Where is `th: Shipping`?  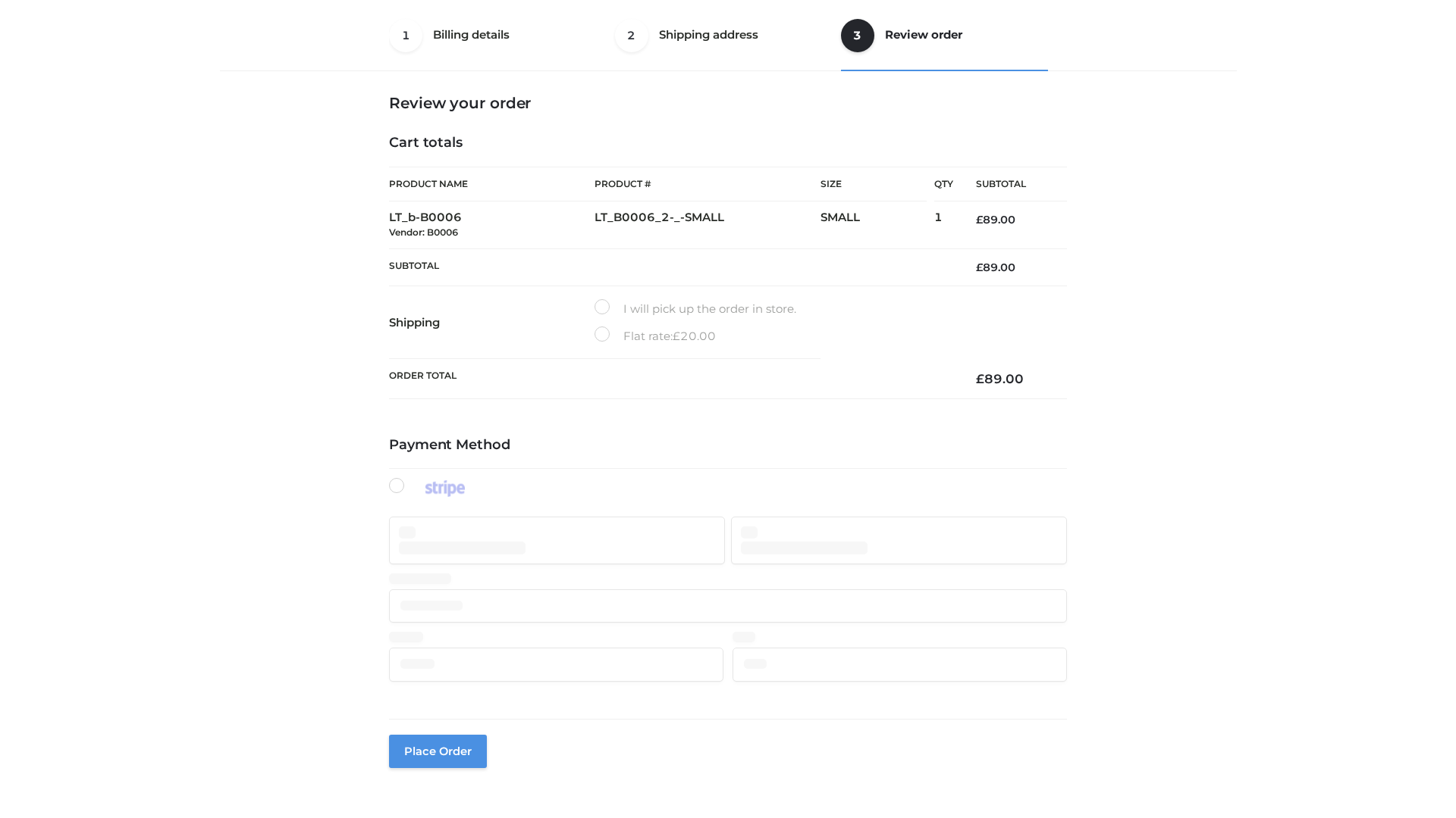 th: Shipping is located at coordinates (491, 322).